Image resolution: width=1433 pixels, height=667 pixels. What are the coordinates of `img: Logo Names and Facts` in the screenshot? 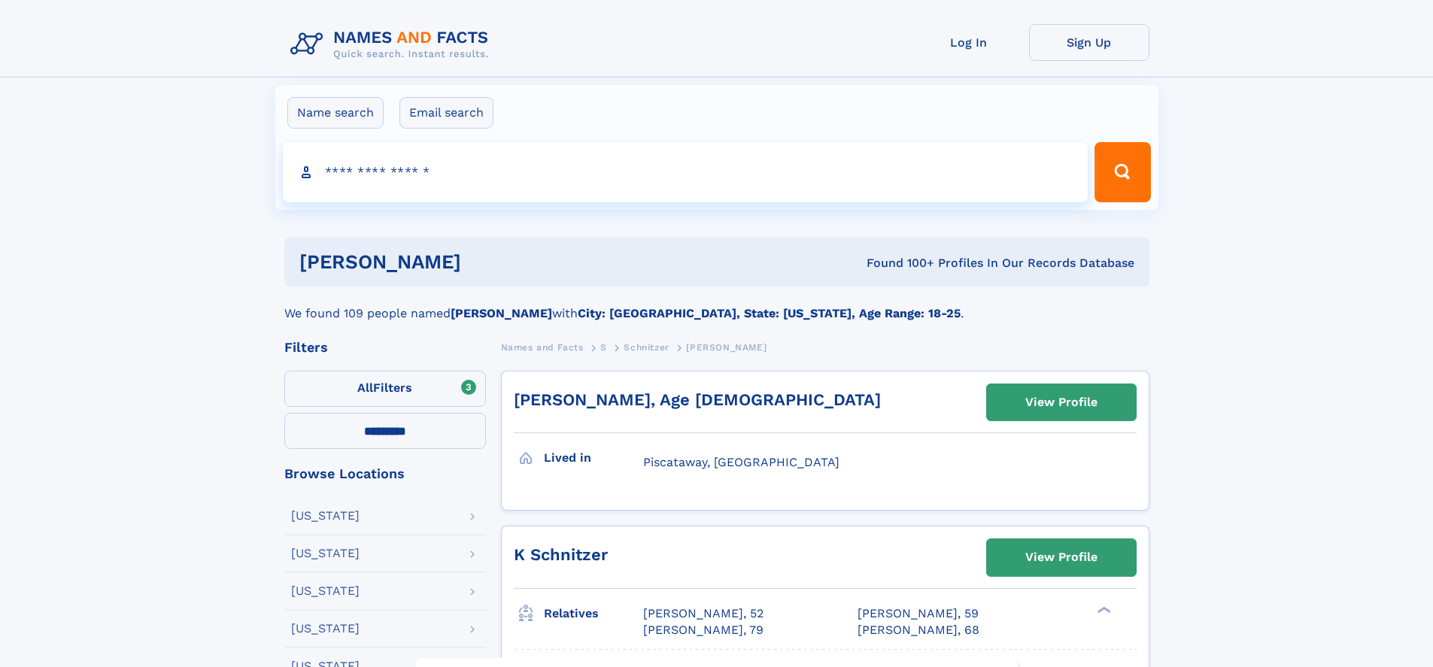 It's located at (393, 44).